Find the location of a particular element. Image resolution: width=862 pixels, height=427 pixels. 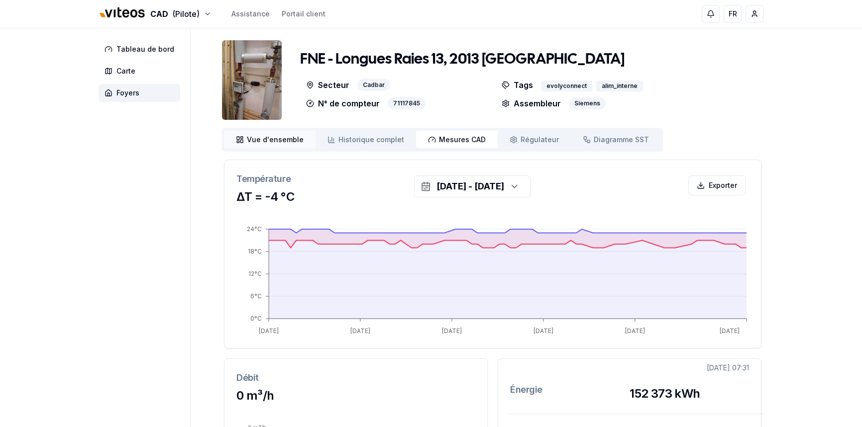

h3: Débit is located at coordinates (356, 378).